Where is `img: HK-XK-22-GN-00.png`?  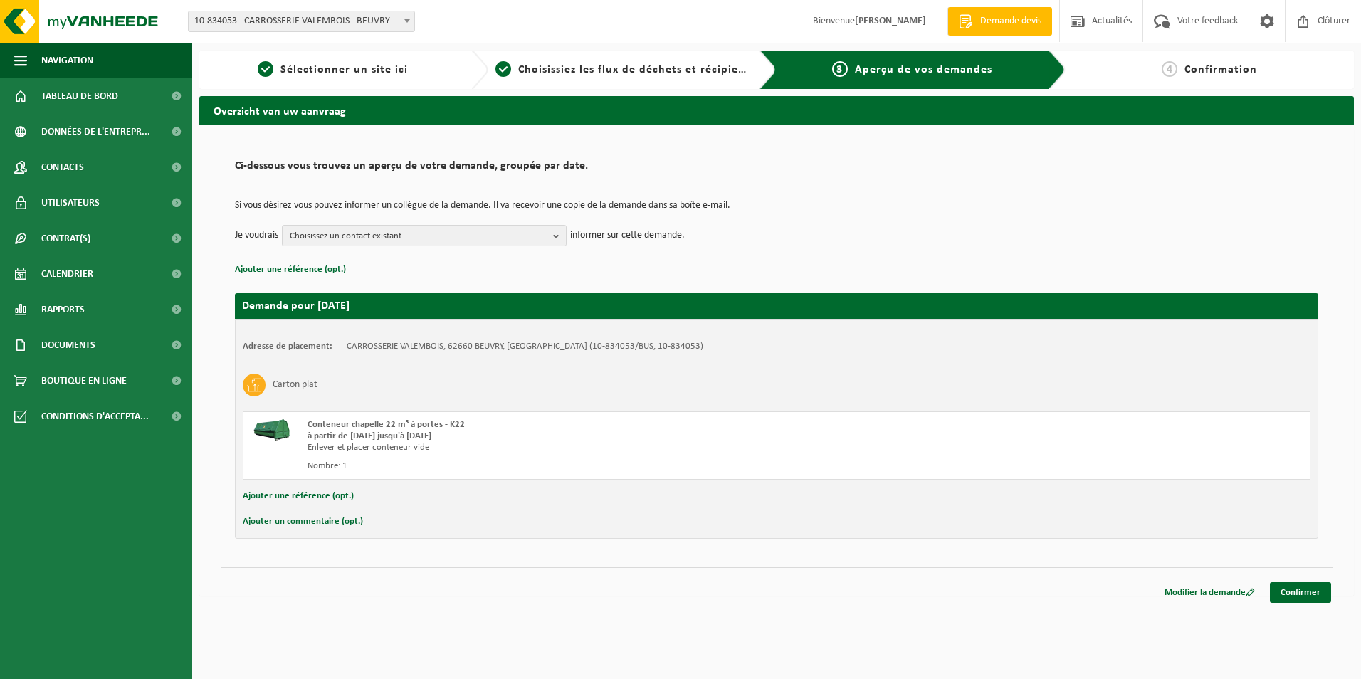
img: HK-XK-22-GN-00.png is located at coordinates (272, 430).